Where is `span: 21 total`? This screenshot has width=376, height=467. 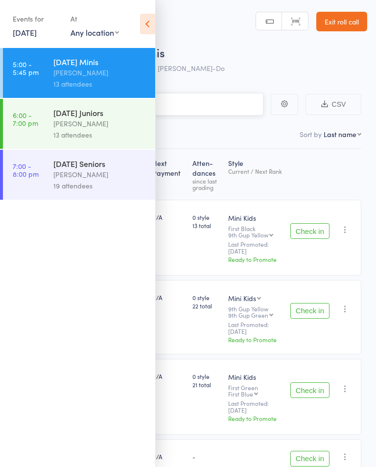 span: 21 total is located at coordinates (206, 384).